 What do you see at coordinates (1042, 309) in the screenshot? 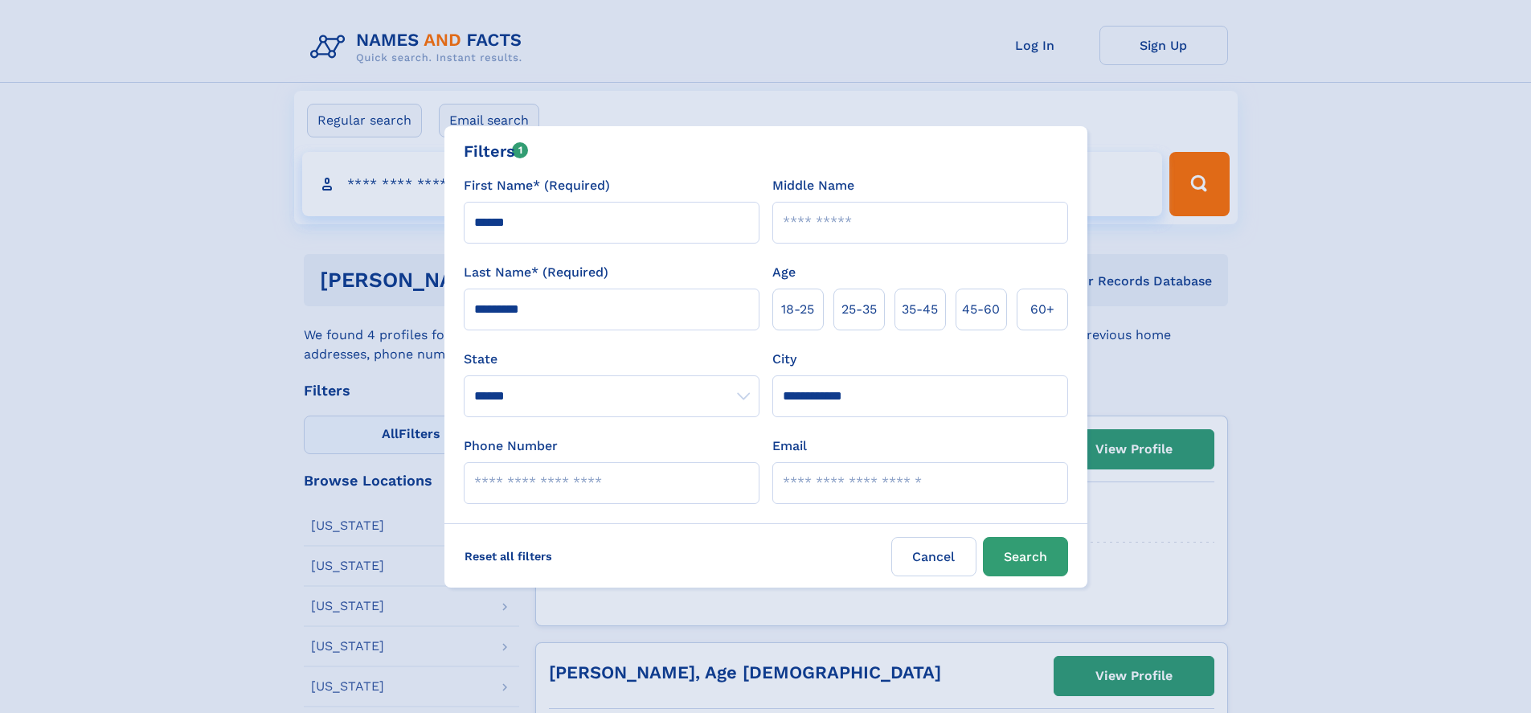
I see `span: 60+` at bounding box center [1042, 309].